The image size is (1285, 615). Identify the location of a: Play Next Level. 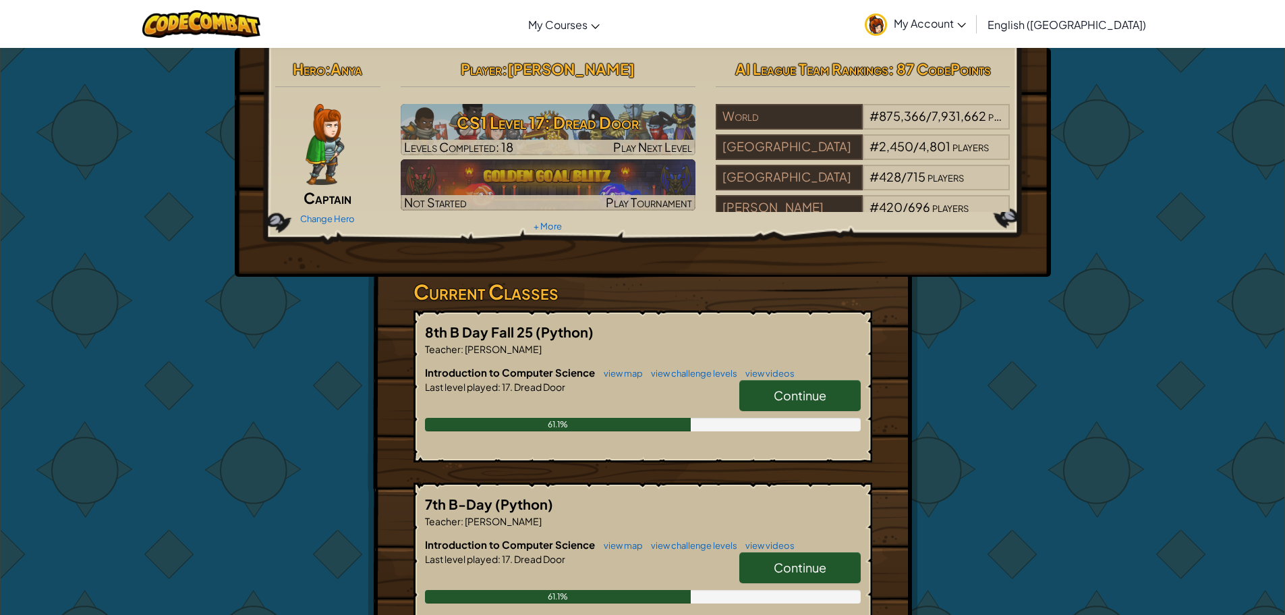
(548, 130).